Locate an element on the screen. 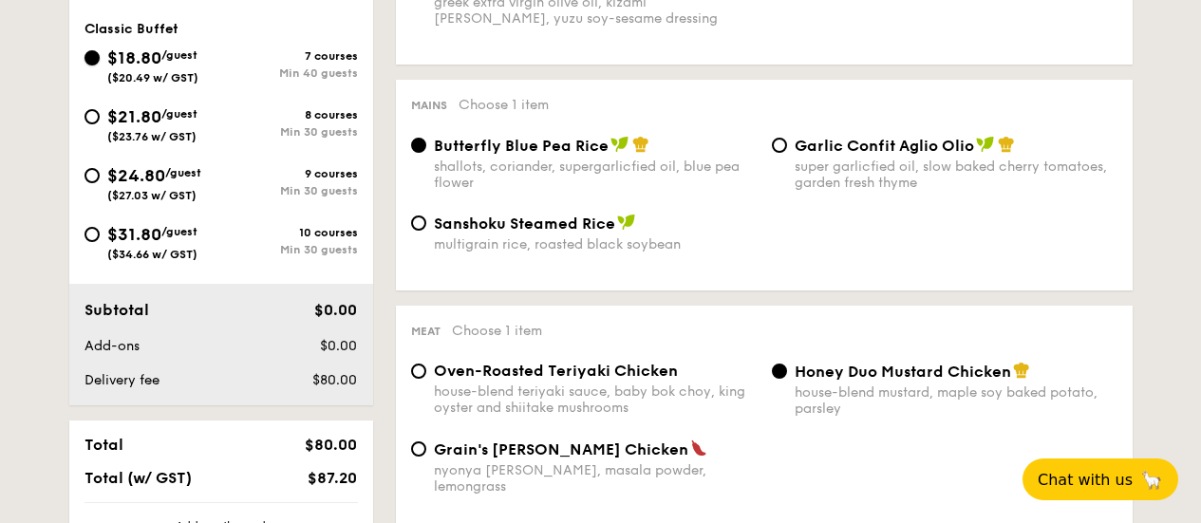  span: ($34.66 w/ GST) is located at coordinates (152, 254).